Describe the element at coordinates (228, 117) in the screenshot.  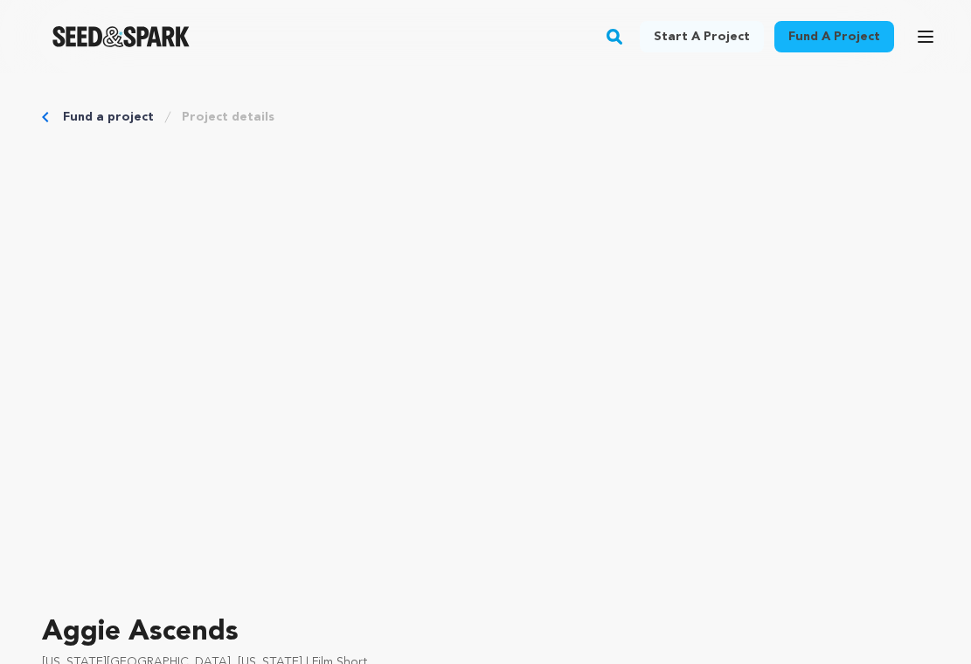
I see `a: Project details` at that location.